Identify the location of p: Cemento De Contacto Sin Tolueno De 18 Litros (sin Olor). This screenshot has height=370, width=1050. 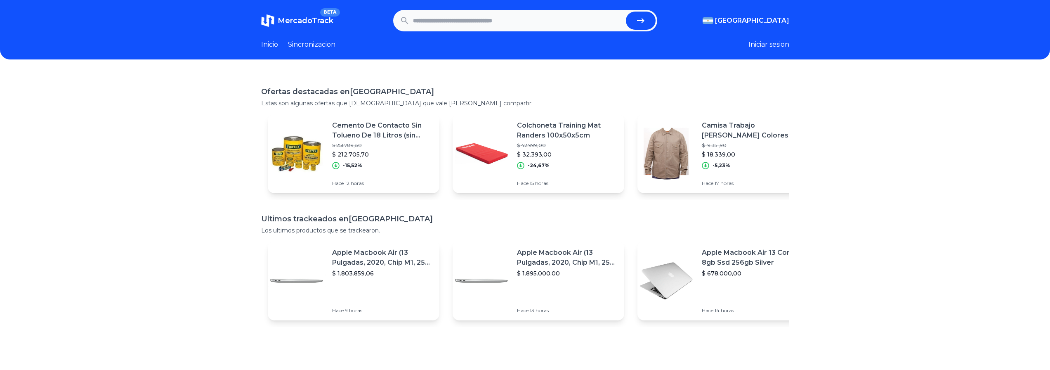
(382, 130).